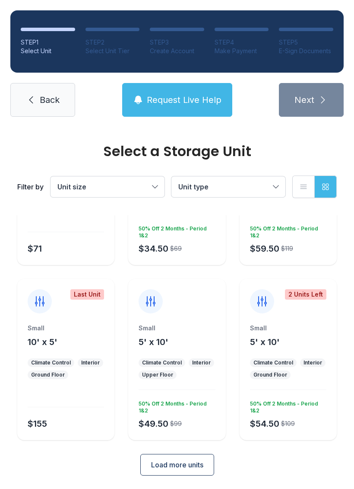 The width and height of the screenshot is (354, 489). I want to click on div: Upper Floor, so click(158, 375).